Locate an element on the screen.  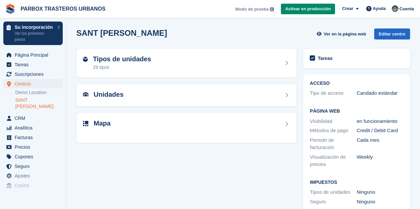
span: Precios is located at coordinates (35, 147).